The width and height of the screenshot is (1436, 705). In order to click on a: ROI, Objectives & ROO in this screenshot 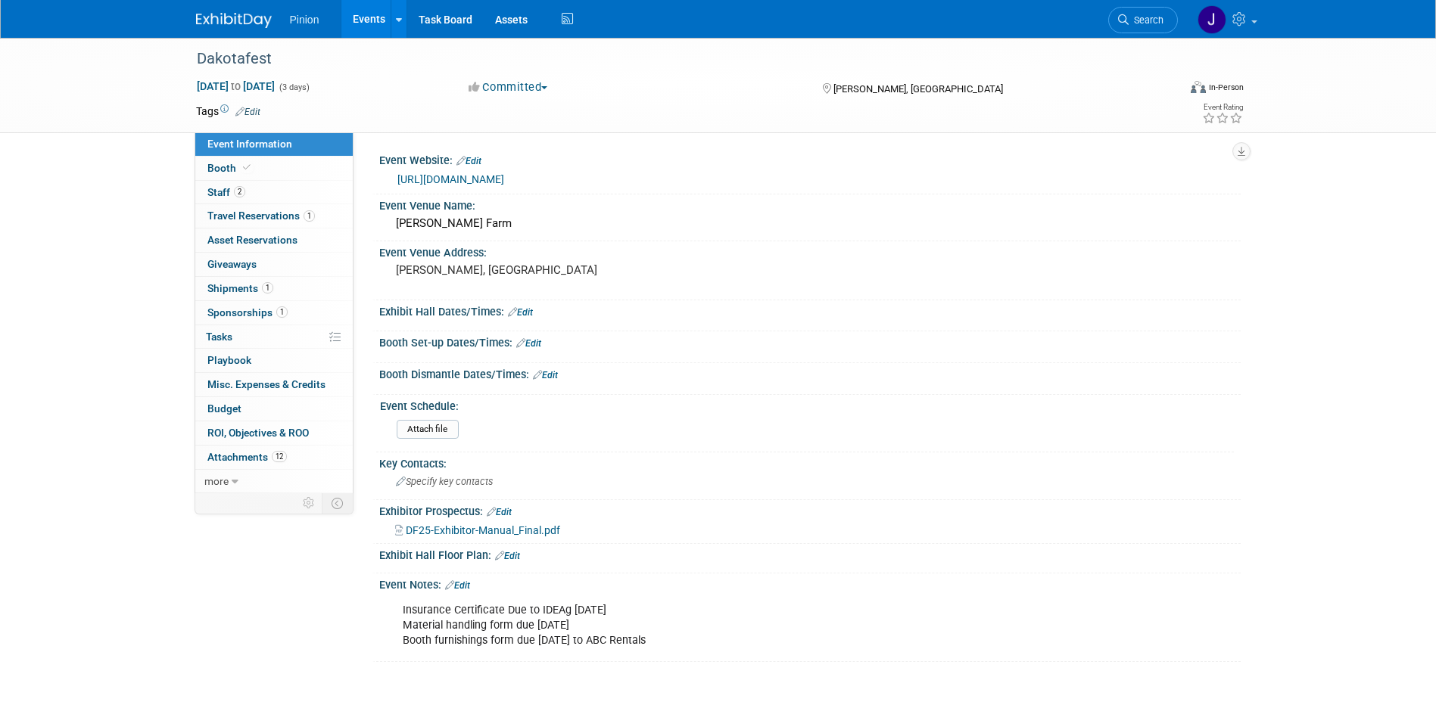, I will do `click(274, 433)`.